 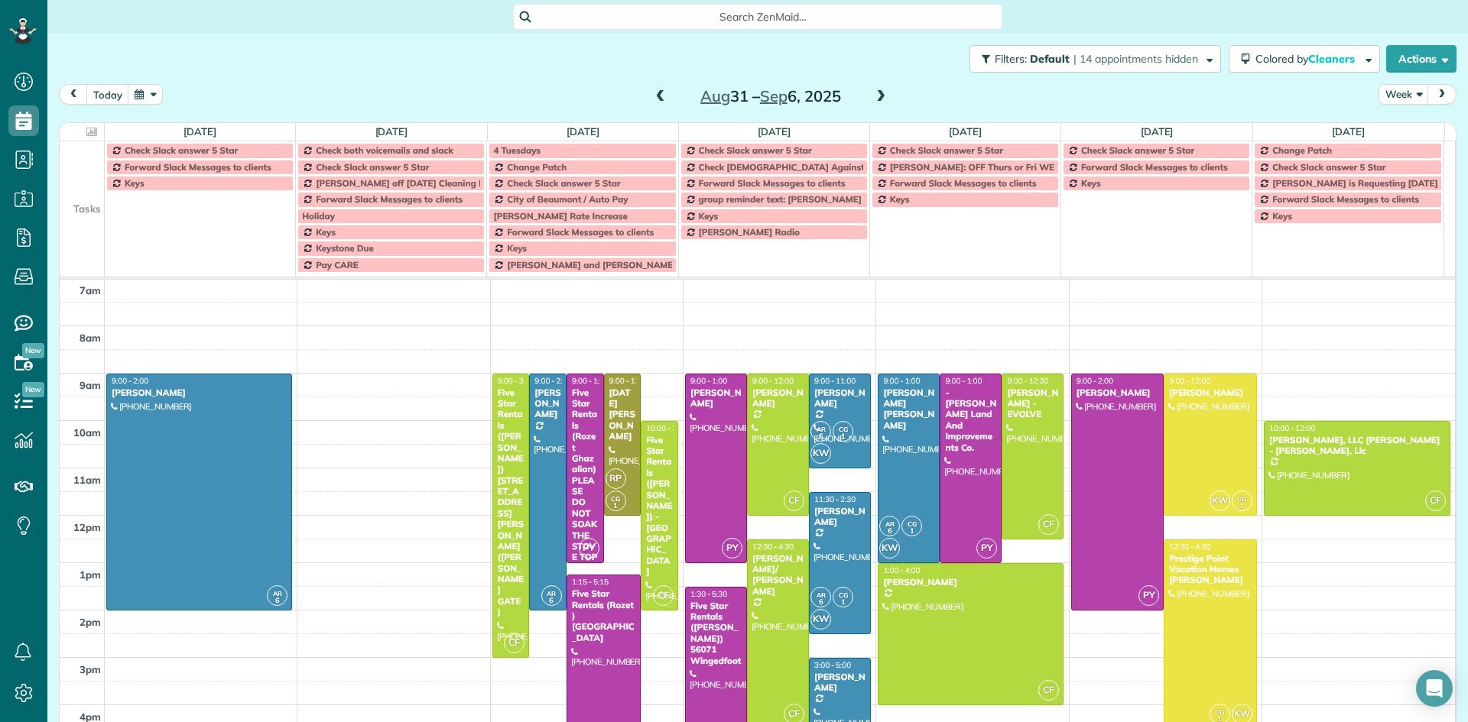 What do you see at coordinates (90, 622) in the screenshot?
I see `span: 2pm` at bounding box center [90, 622].